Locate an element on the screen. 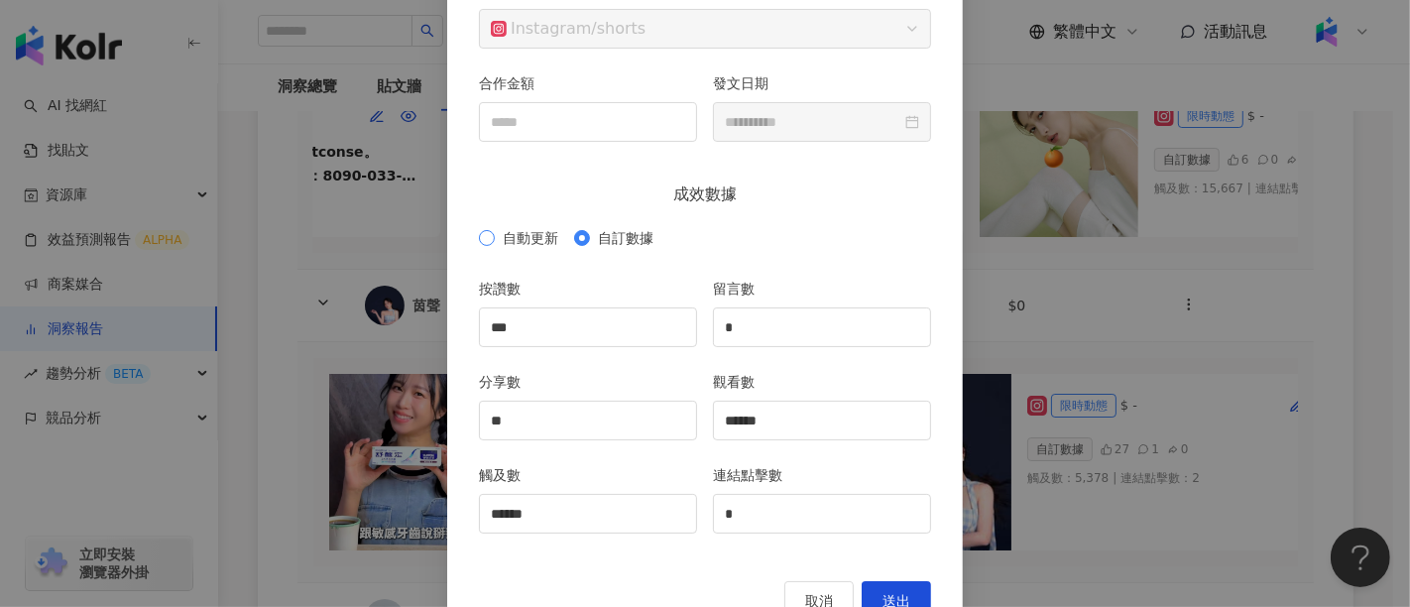  label: 留言數 is located at coordinates (741, 288).